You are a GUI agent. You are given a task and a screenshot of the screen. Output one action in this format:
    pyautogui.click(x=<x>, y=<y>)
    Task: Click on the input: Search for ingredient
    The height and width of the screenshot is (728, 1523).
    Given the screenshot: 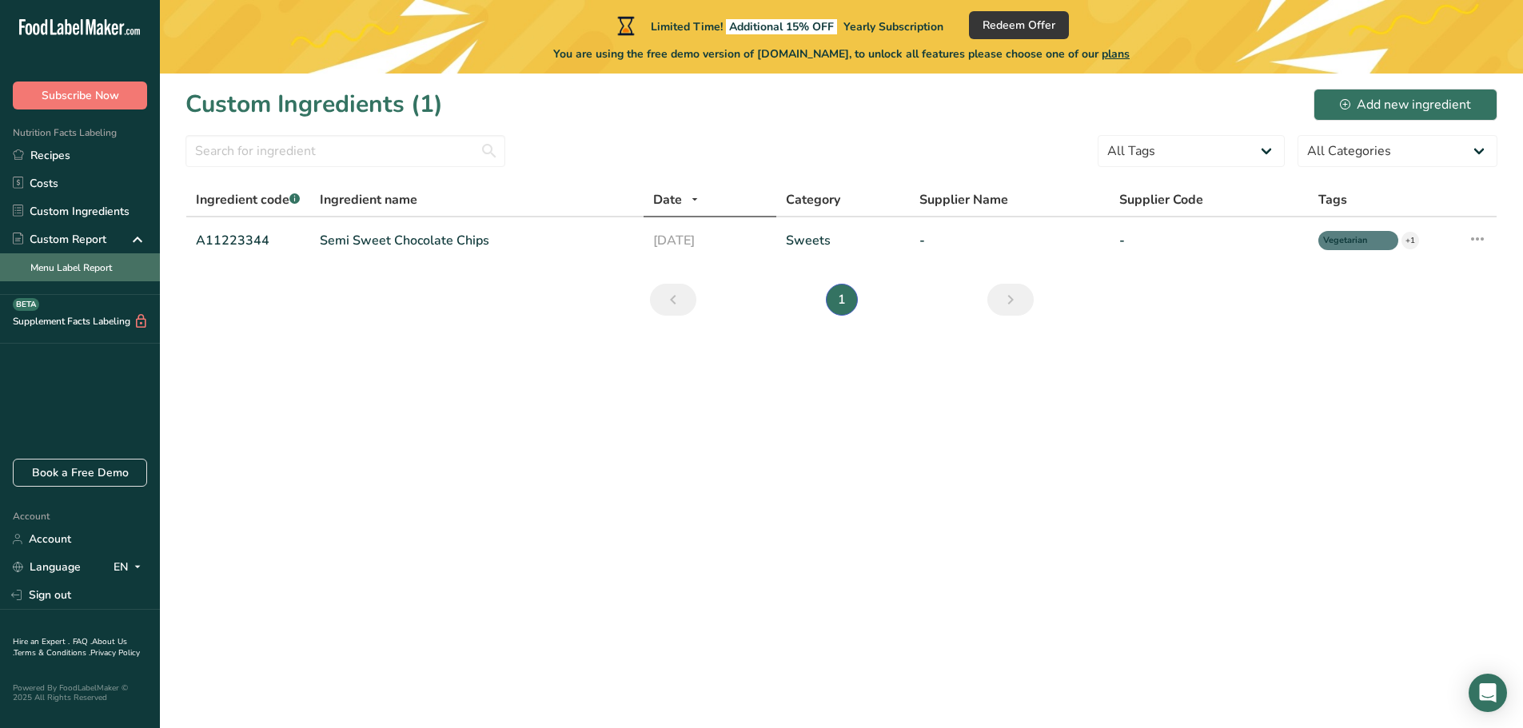 What is the action you would take?
    pyautogui.click(x=345, y=151)
    